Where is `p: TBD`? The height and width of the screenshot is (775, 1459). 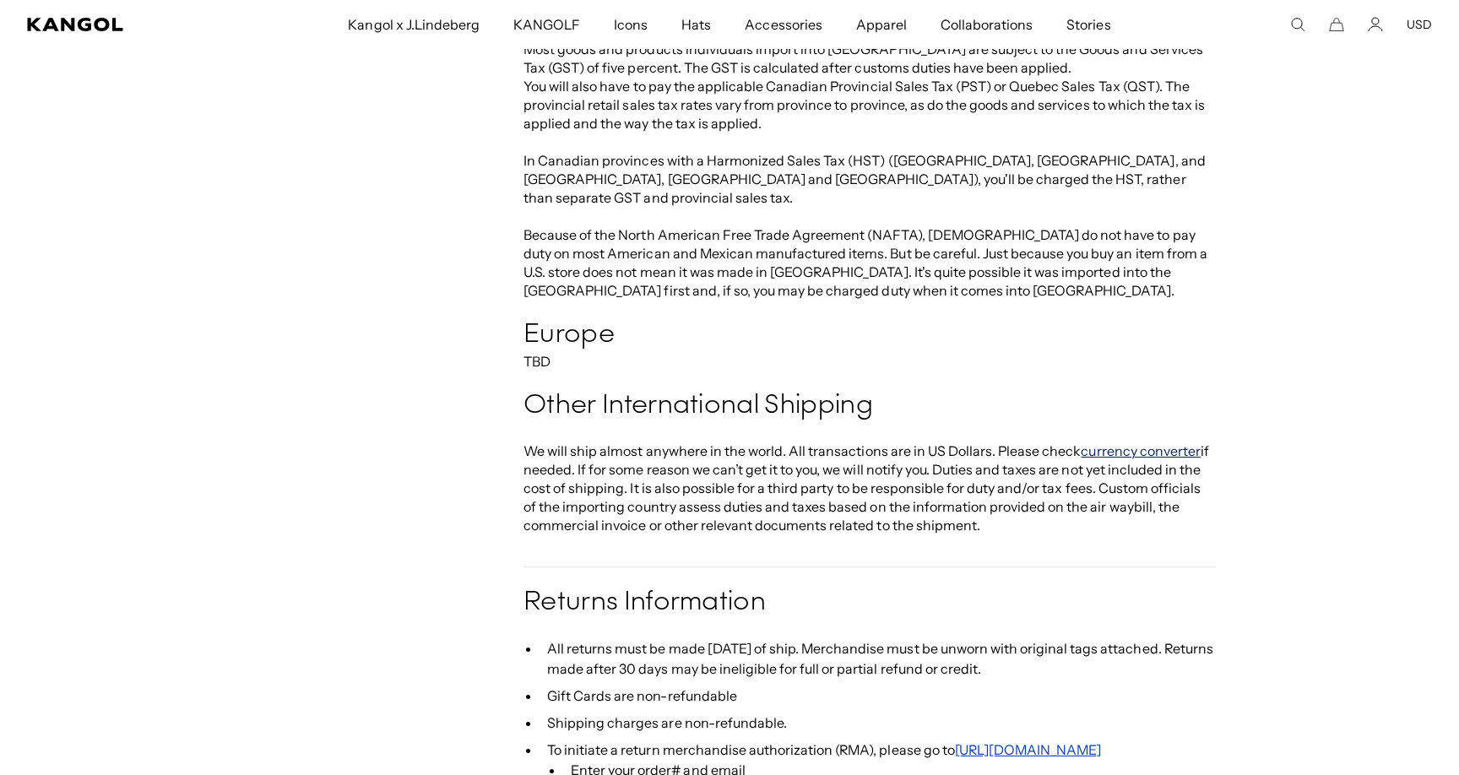 p: TBD is located at coordinates (869, 361).